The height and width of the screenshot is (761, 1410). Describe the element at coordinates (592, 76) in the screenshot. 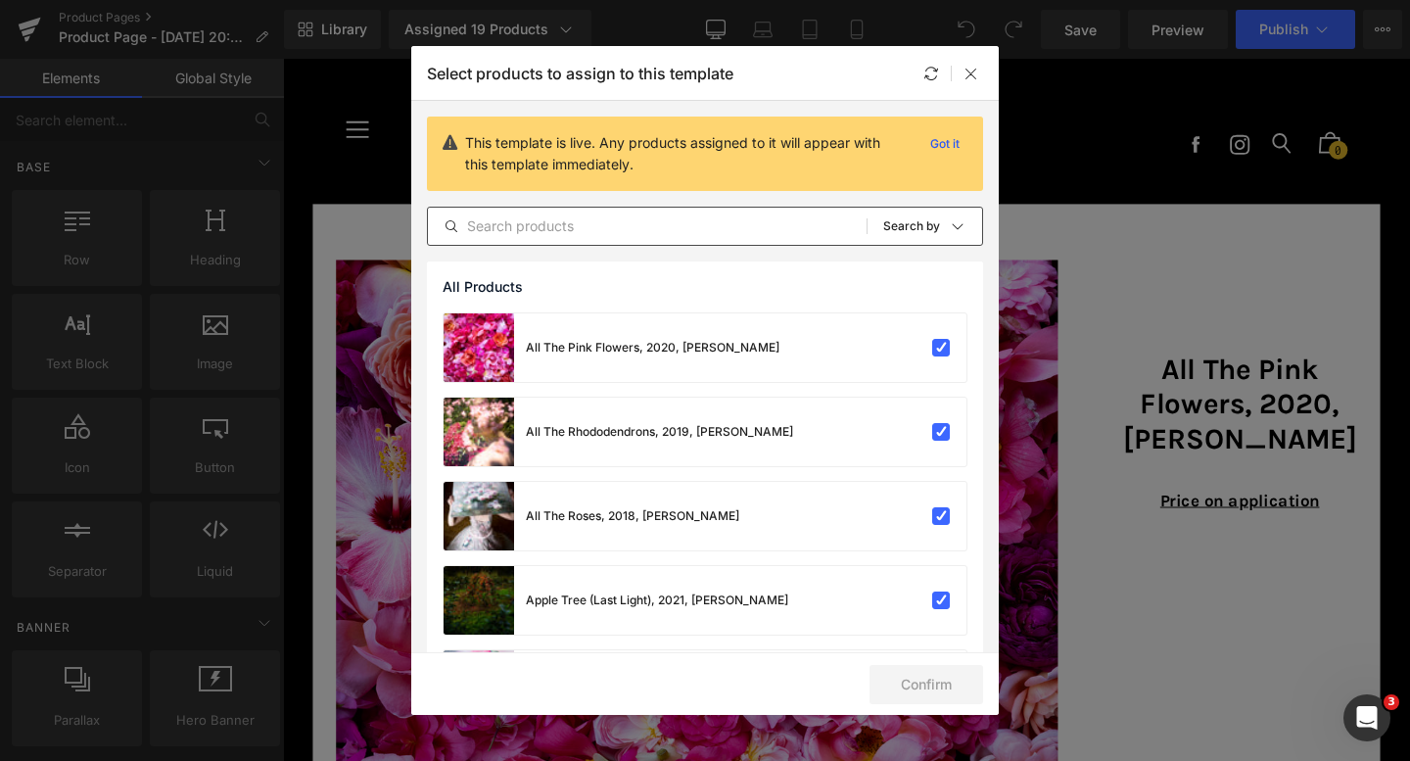

I see `img: The Little Black Gallery` at that location.